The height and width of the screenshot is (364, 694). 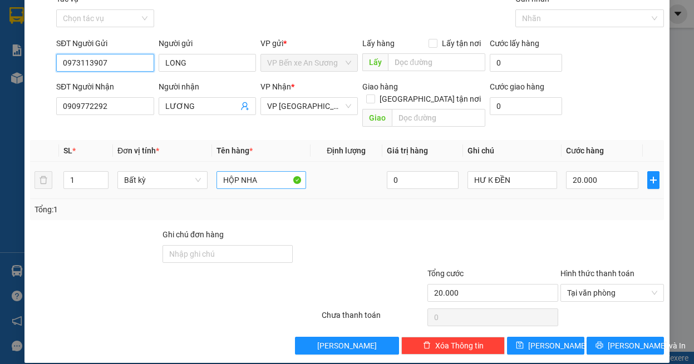 I want to click on span: printer, so click(x=599, y=346).